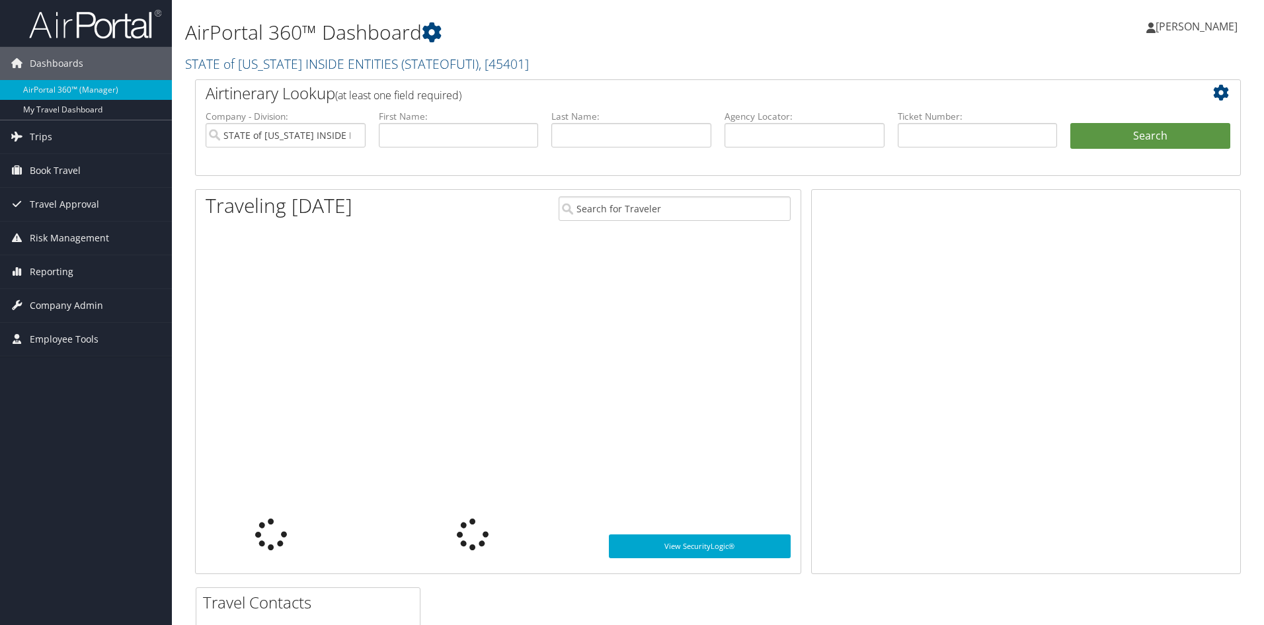 This screenshot has width=1264, height=625. Describe the element at coordinates (440, 63) in the screenshot. I see `span: ( STATEOFUTI )` at that location.